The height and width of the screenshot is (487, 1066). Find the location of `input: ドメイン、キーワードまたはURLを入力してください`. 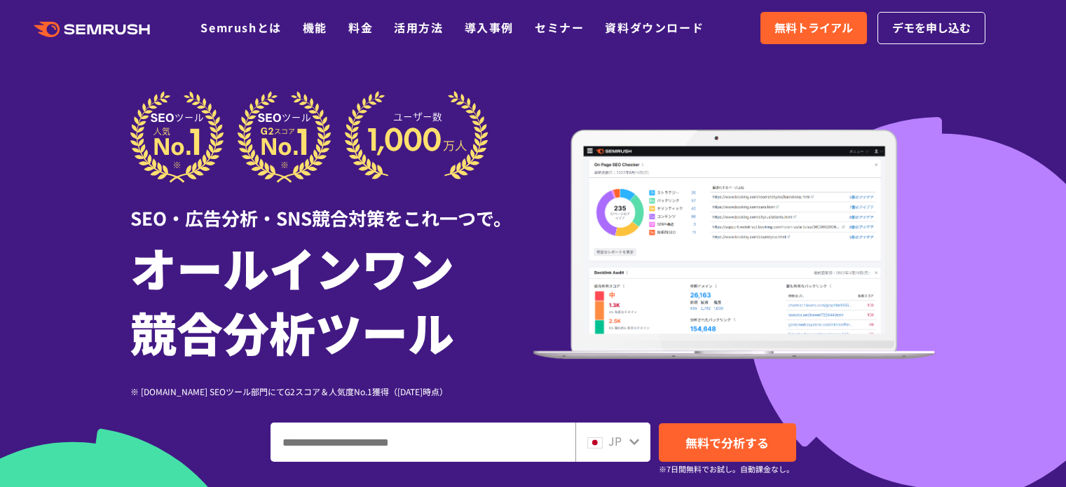

input: ドメイン、キーワードまたはURLを入力してください is located at coordinates (423, 442).